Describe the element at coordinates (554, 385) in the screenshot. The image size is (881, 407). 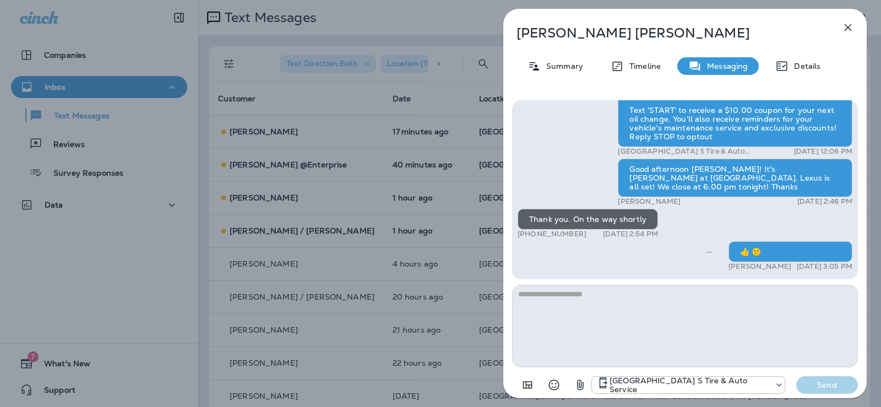
I see `button: Select an emoji` at that location.